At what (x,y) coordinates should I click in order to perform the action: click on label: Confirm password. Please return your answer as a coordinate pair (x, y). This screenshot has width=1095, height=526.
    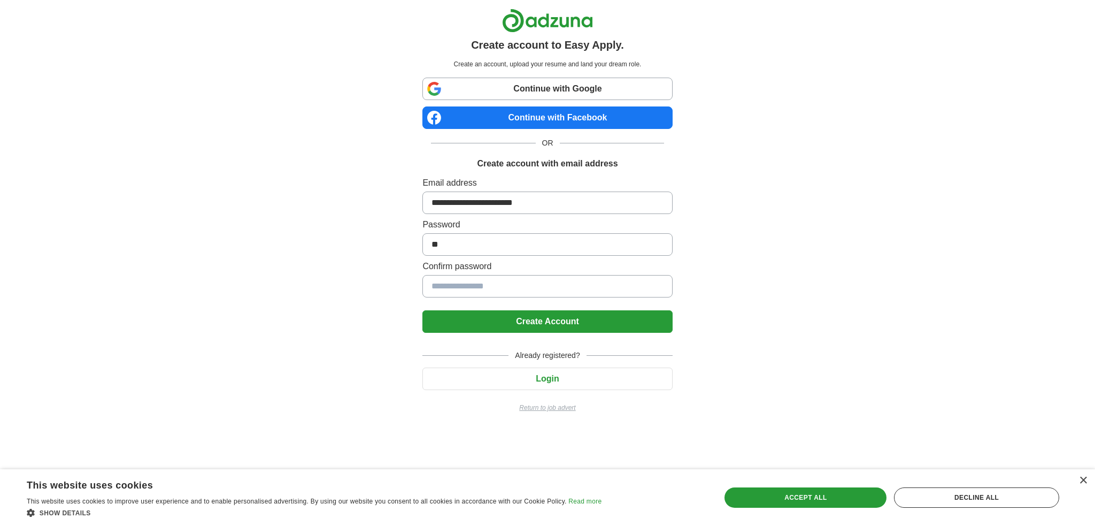
    Looking at the image, I should click on (547, 266).